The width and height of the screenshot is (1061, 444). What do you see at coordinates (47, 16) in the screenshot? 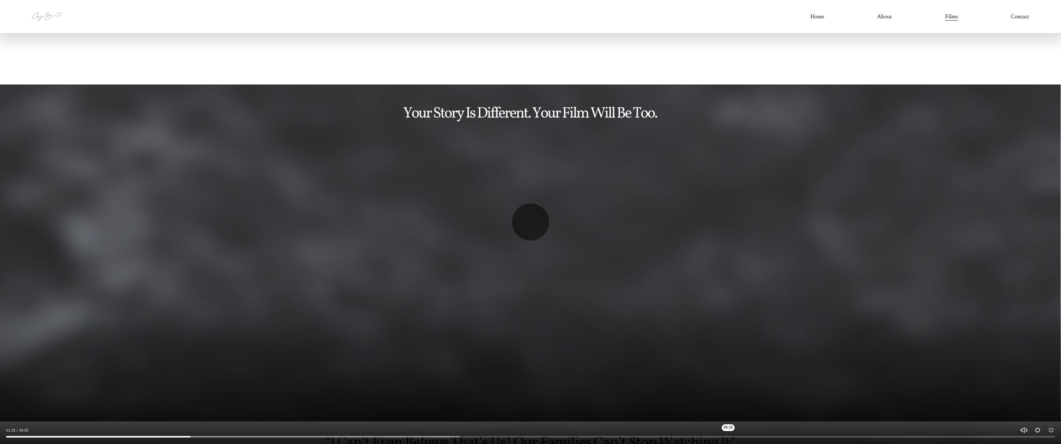
I see `img: Camryn Bradshaw Films` at bounding box center [47, 16].